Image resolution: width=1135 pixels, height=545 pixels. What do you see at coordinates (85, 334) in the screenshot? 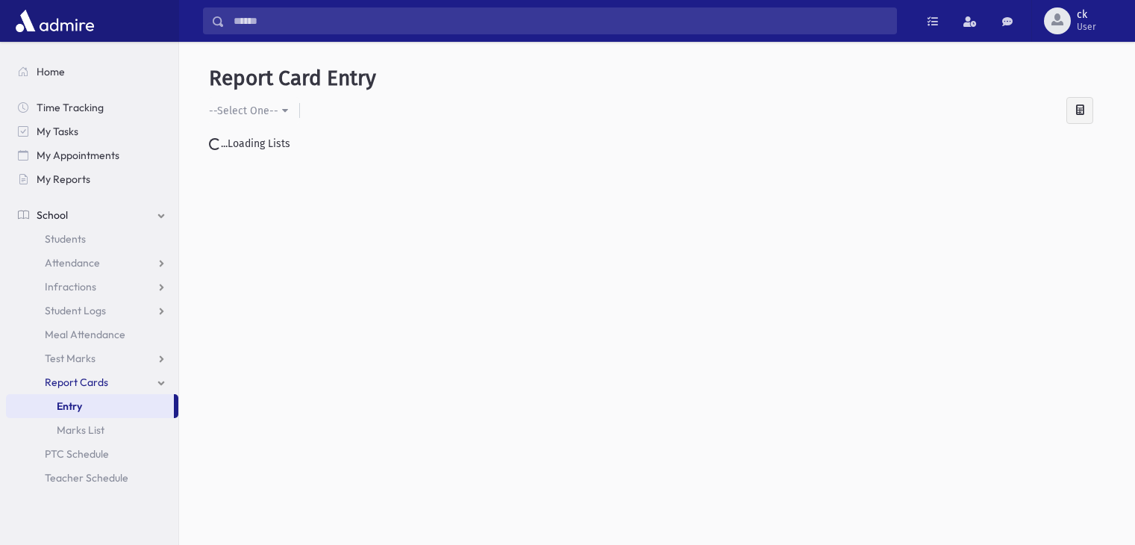
I see `span: Meal Attendance` at bounding box center [85, 334].